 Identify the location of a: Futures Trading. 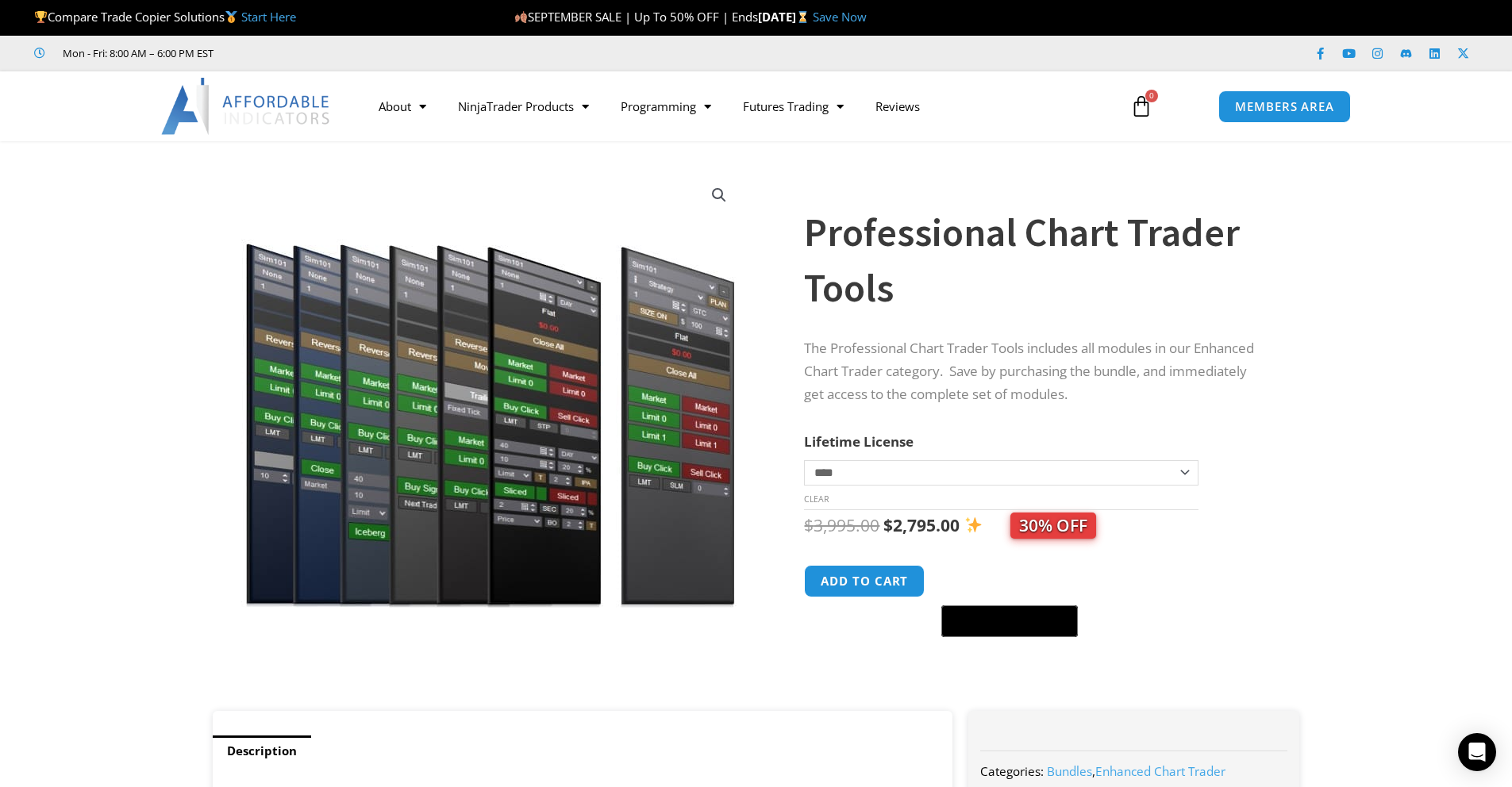
(793, 107).